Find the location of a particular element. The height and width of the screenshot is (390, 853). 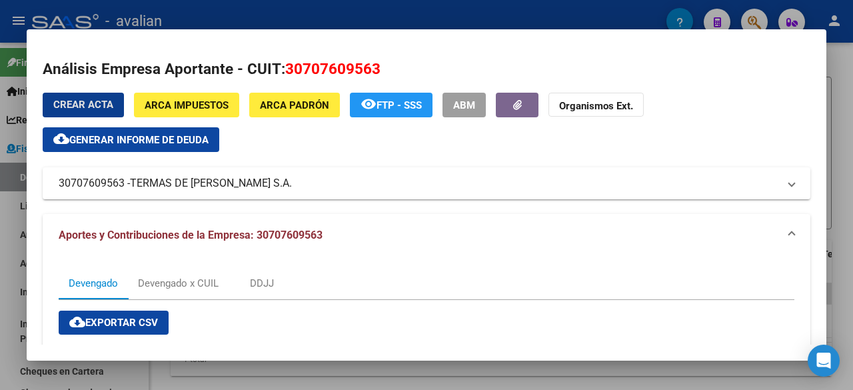

span: ARCA Impuestos is located at coordinates (187, 105).